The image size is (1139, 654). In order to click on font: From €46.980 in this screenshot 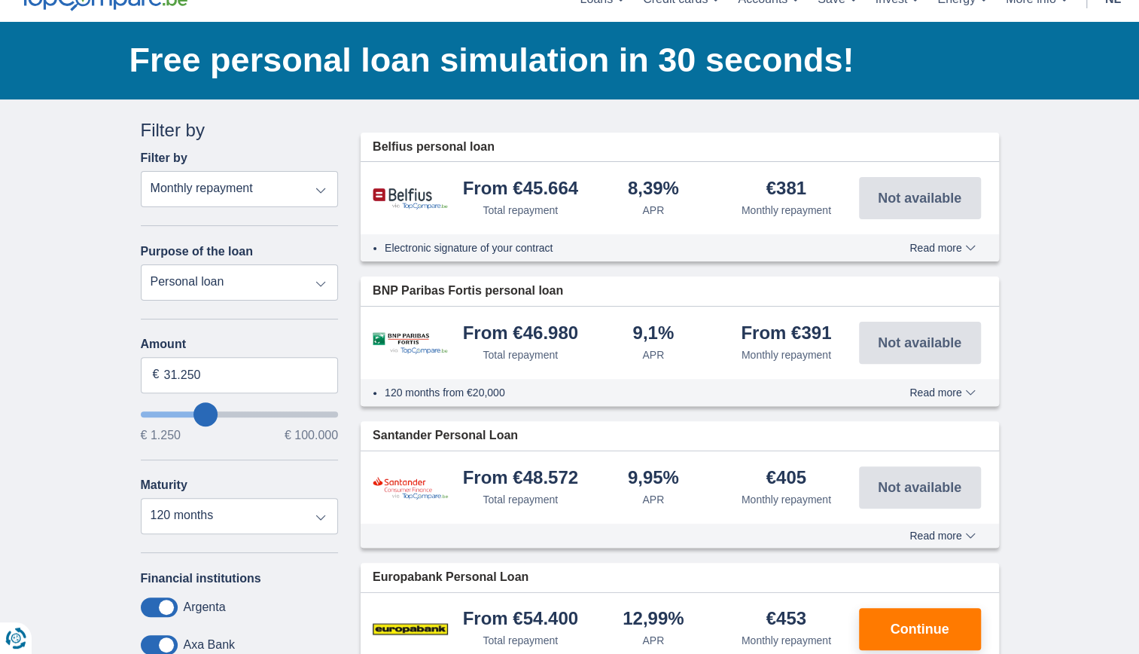, I will do `click(520, 332)`.